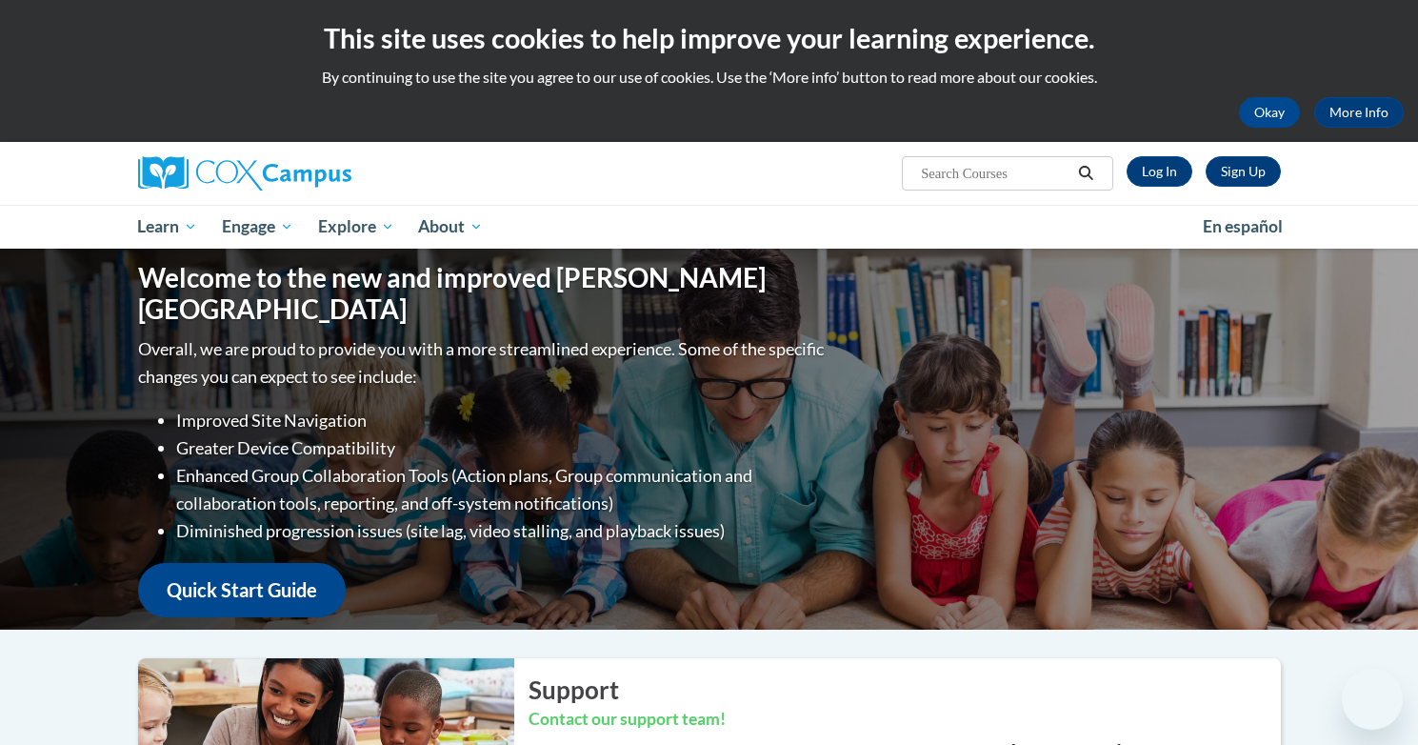  Describe the element at coordinates (168, 227) in the screenshot. I see `a: Learn` at that location.